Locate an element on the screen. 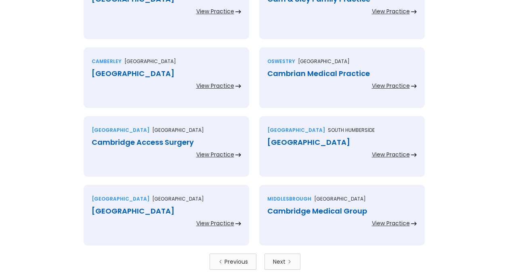 This screenshot has height=273, width=510. div: Middlesbrough is located at coordinates (289, 199).